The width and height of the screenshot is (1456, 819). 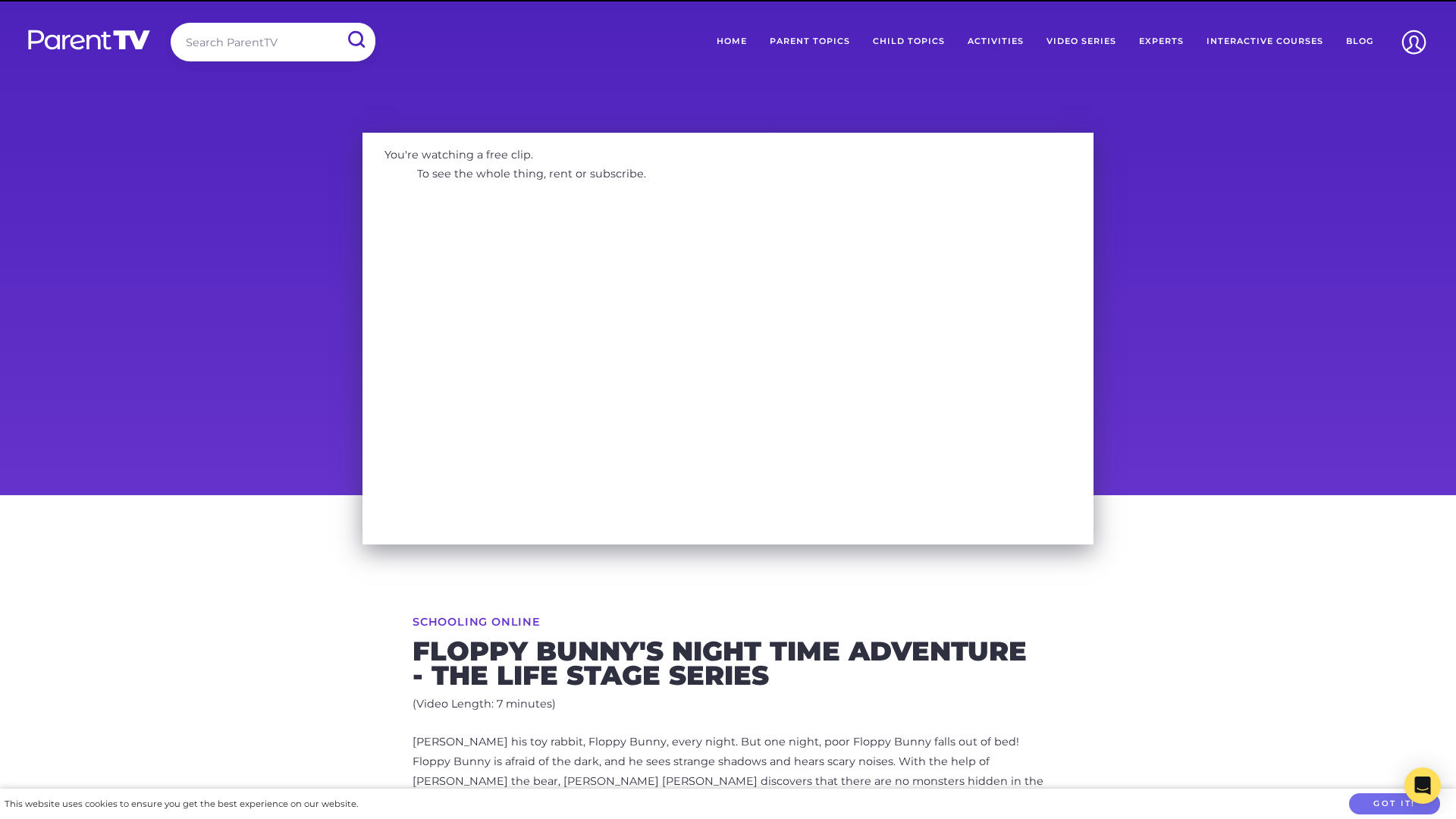 What do you see at coordinates (732, 42) in the screenshot?
I see `a: Home` at bounding box center [732, 42].